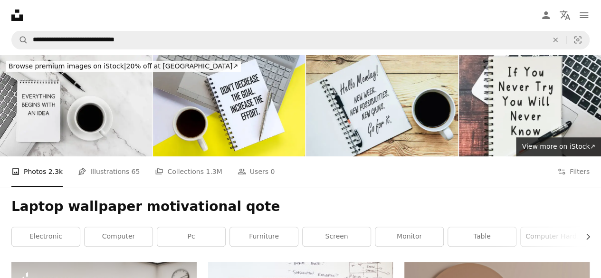 The width and height of the screenshot is (601, 278). What do you see at coordinates (584, 237) in the screenshot?
I see `button: scroll list to the right` at bounding box center [584, 237].